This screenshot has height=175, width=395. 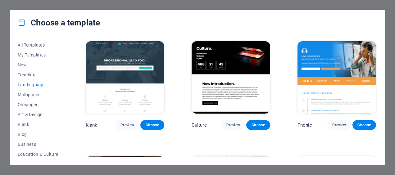 I want to click on span: Onepager, so click(x=38, y=105).